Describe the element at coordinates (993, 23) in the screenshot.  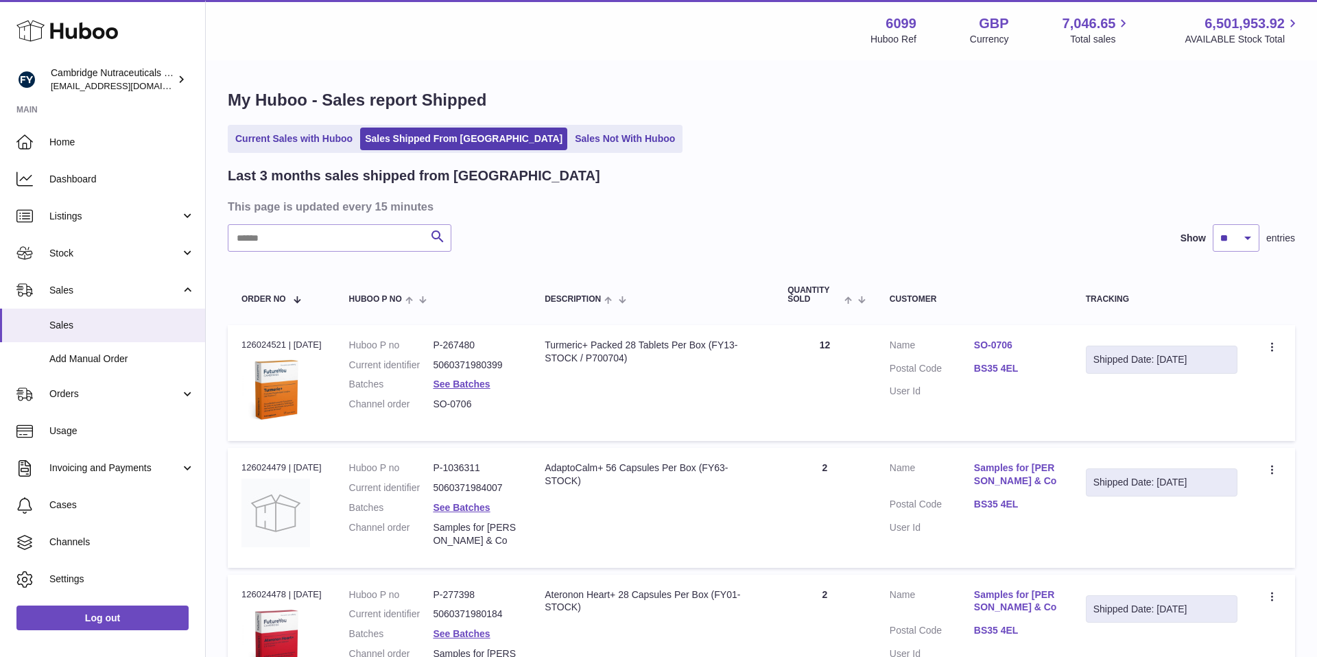
I see `strong: GBP` at that location.